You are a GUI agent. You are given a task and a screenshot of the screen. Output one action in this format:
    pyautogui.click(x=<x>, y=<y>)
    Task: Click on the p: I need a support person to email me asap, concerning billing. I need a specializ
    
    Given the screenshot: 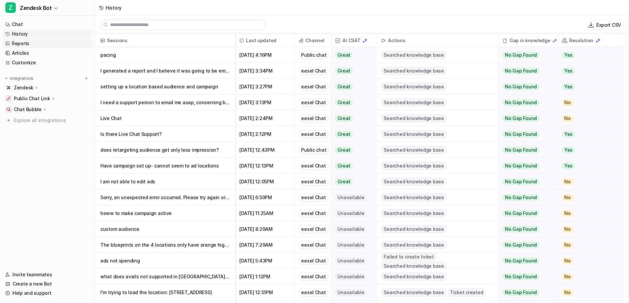 What is the action you would take?
    pyautogui.click(x=165, y=103)
    